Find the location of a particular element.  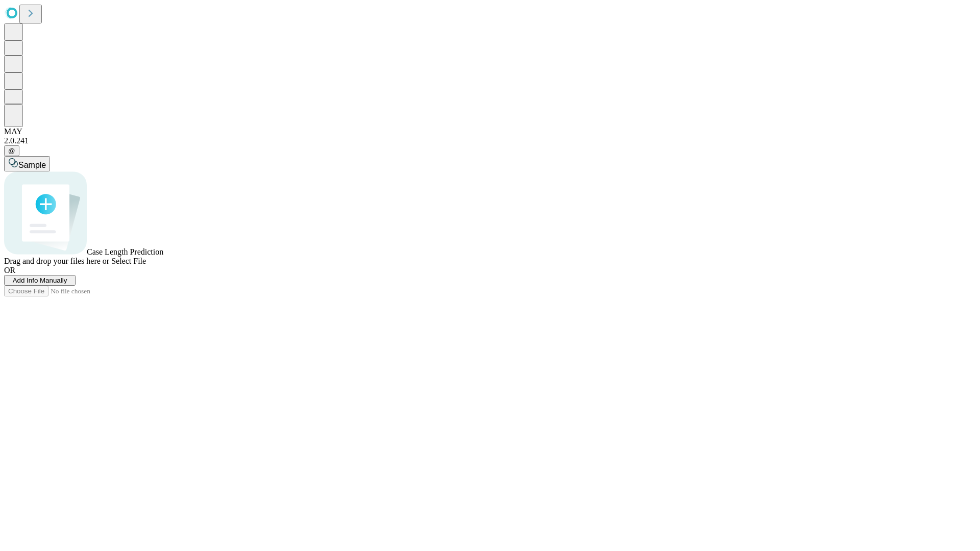

div: 2.0.241 is located at coordinates (490, 141).